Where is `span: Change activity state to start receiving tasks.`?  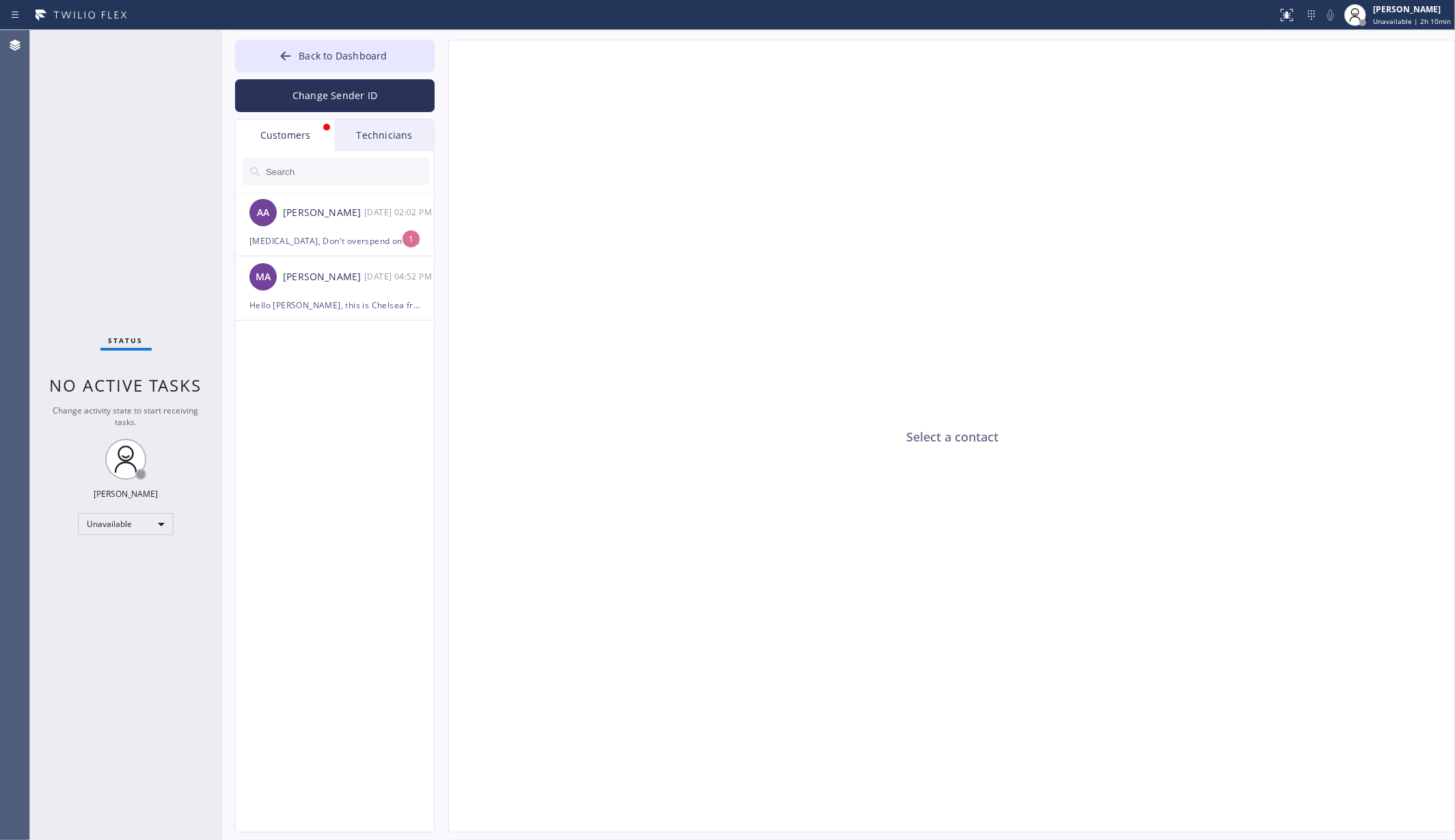 span: Change activity state to start receiving tasks. is located at coordinates (126, 416).